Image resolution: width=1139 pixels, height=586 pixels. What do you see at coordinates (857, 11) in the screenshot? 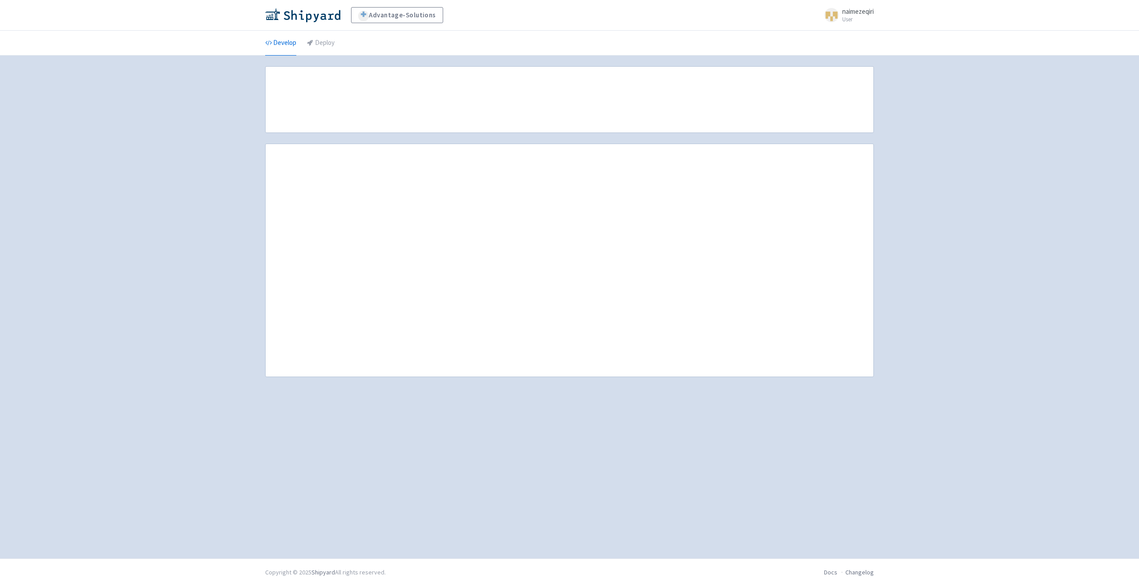
I see `span: naimezeqiri` at bounding box center [857, 11].